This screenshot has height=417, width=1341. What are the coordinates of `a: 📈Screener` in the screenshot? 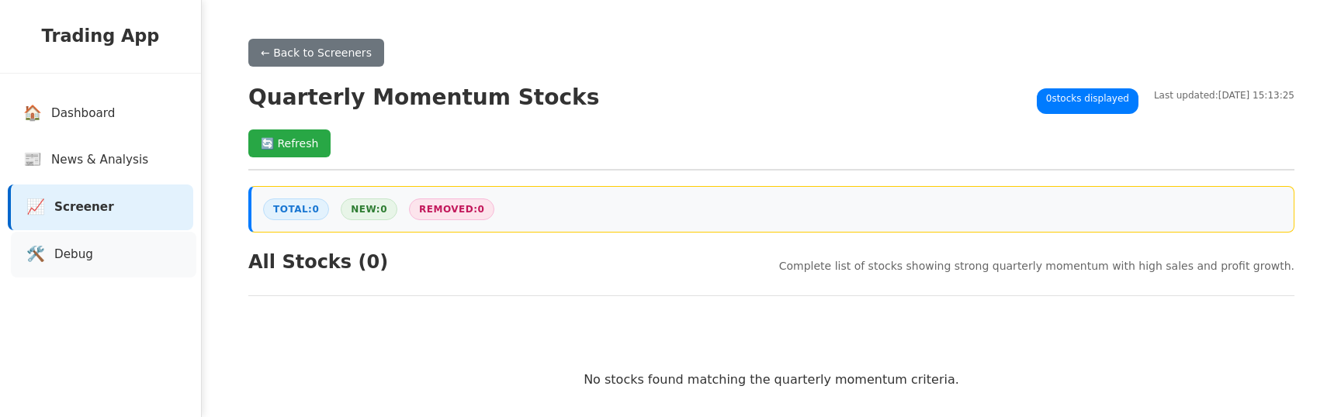 It's located at (100, 207).